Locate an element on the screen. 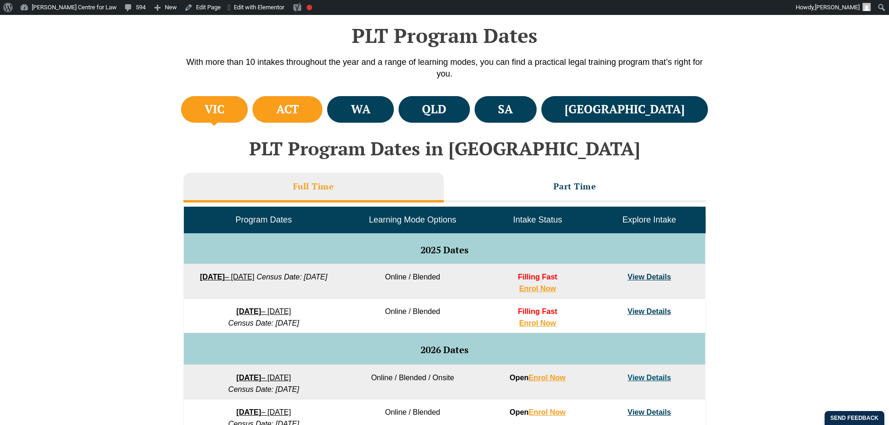  h4: SA is located at coordinates (505, 109).